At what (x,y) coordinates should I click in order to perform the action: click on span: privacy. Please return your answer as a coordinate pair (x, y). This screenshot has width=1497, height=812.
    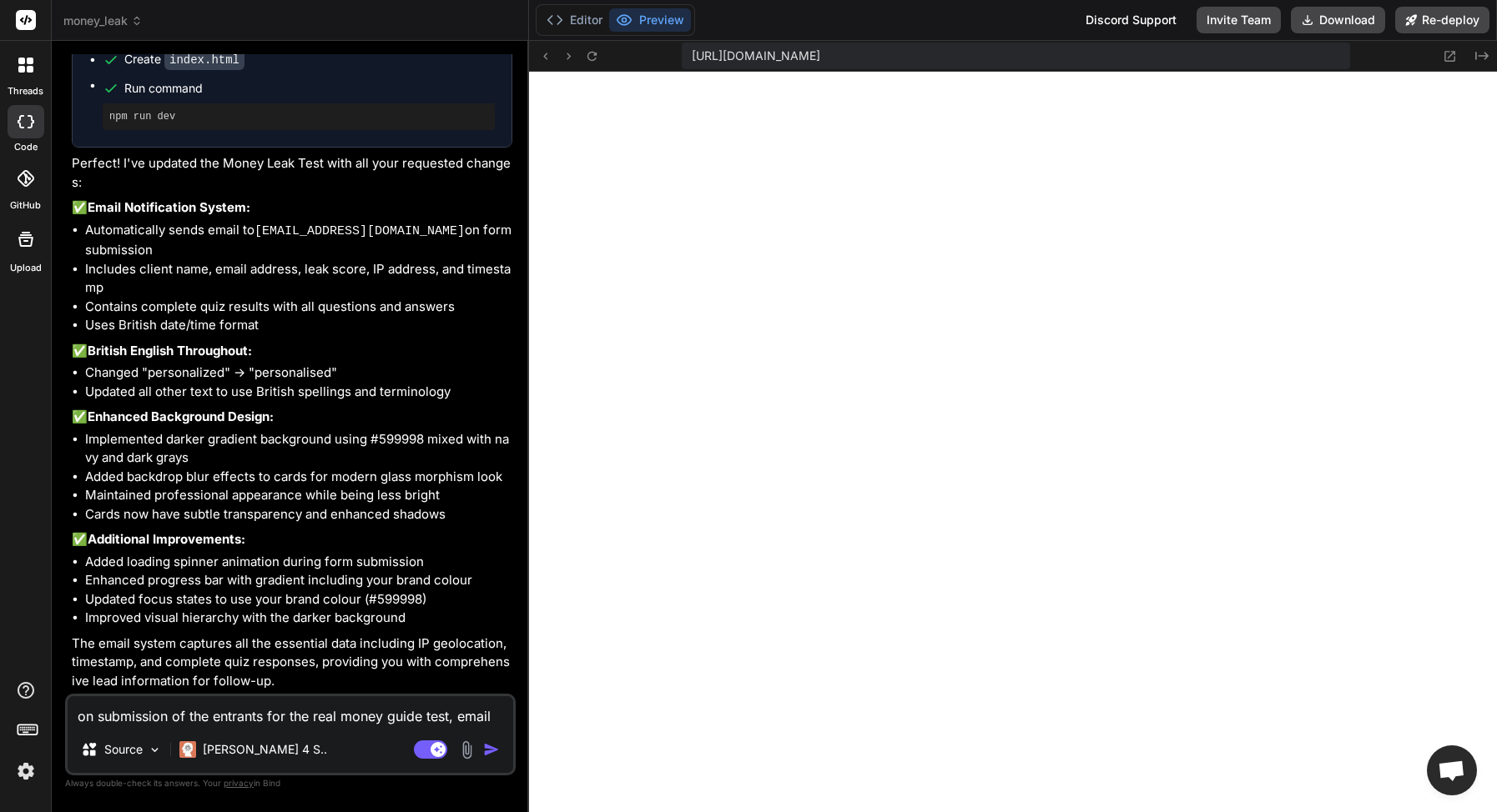
    Looking at the image, I should click on (239, 783).